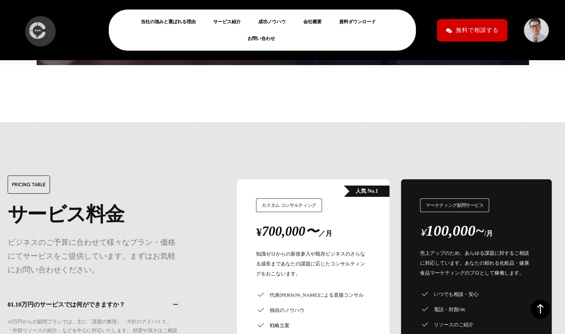 The height and width of the screenshot is (334, 565). I want to click on span: ／月, so click(325, 234).